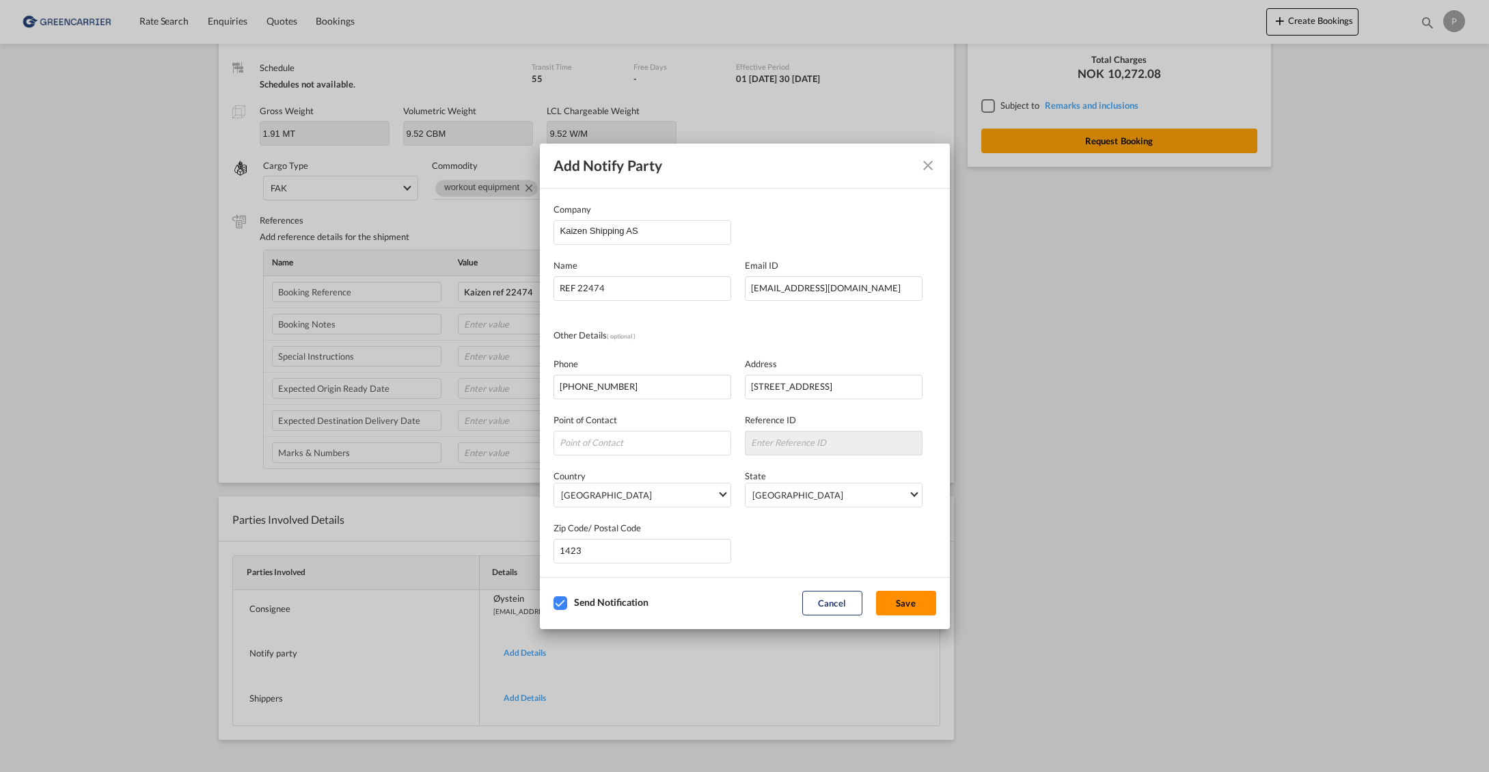 Image resolution: width=1489 pixels, height=772 pixels. I want to click on md-select: Country: Norway, so click(642, 495).